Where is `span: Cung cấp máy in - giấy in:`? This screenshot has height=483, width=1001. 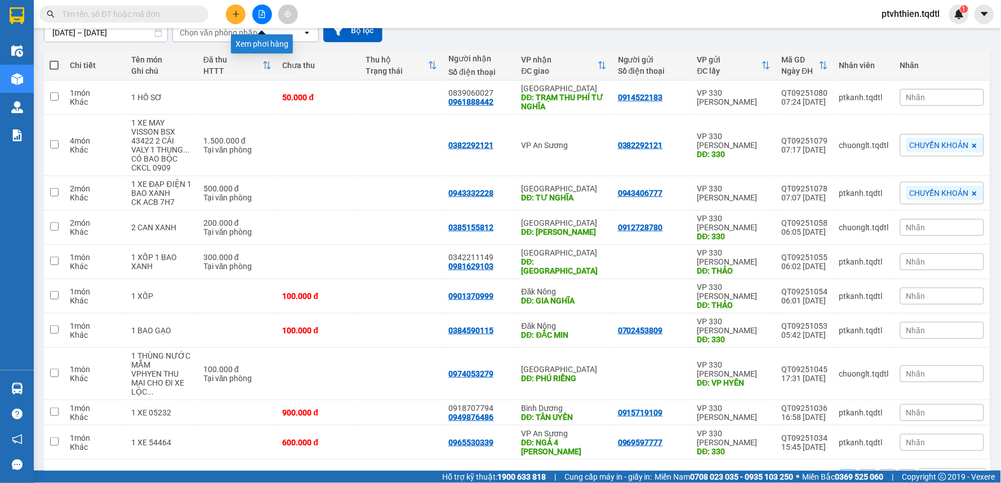
span: Cung cấp máy in - giấy in: is located at coordinates (608, 477).